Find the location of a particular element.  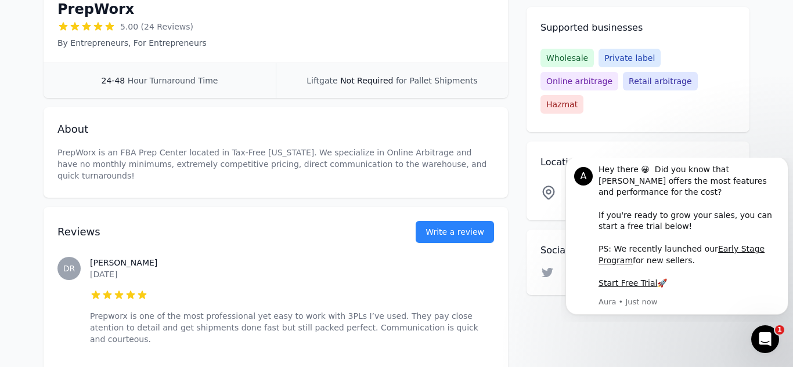

span: Private label is located at coordinates (629, 58).